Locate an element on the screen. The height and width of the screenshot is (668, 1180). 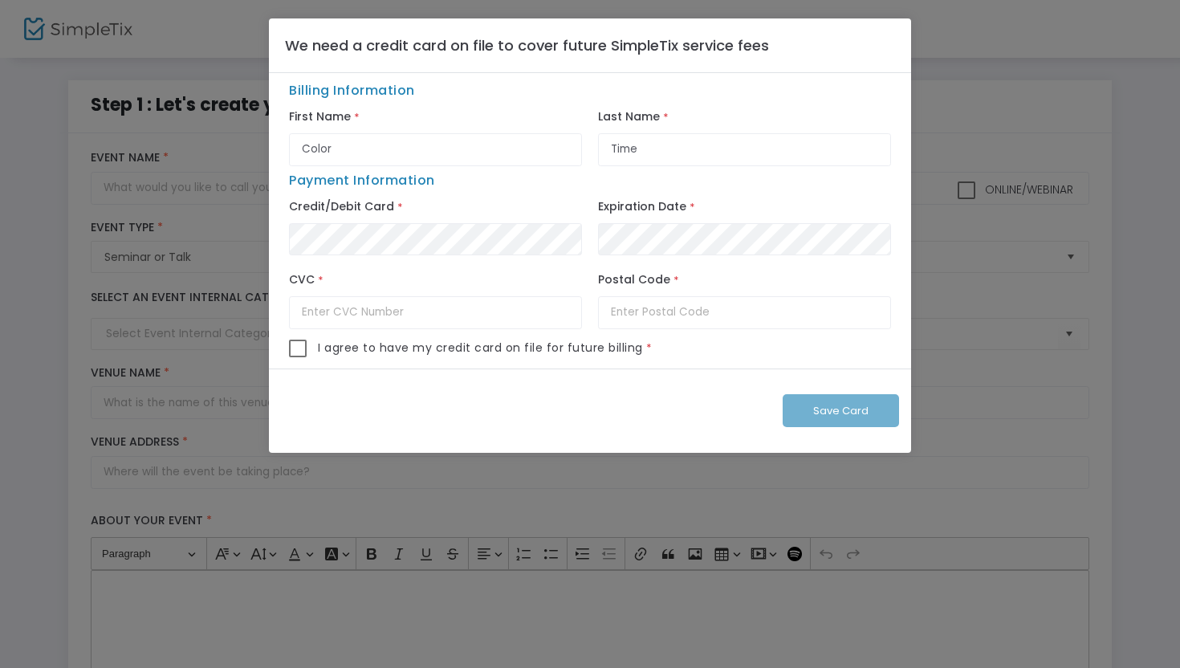
label: CVC is located at coordinates (302, 280).